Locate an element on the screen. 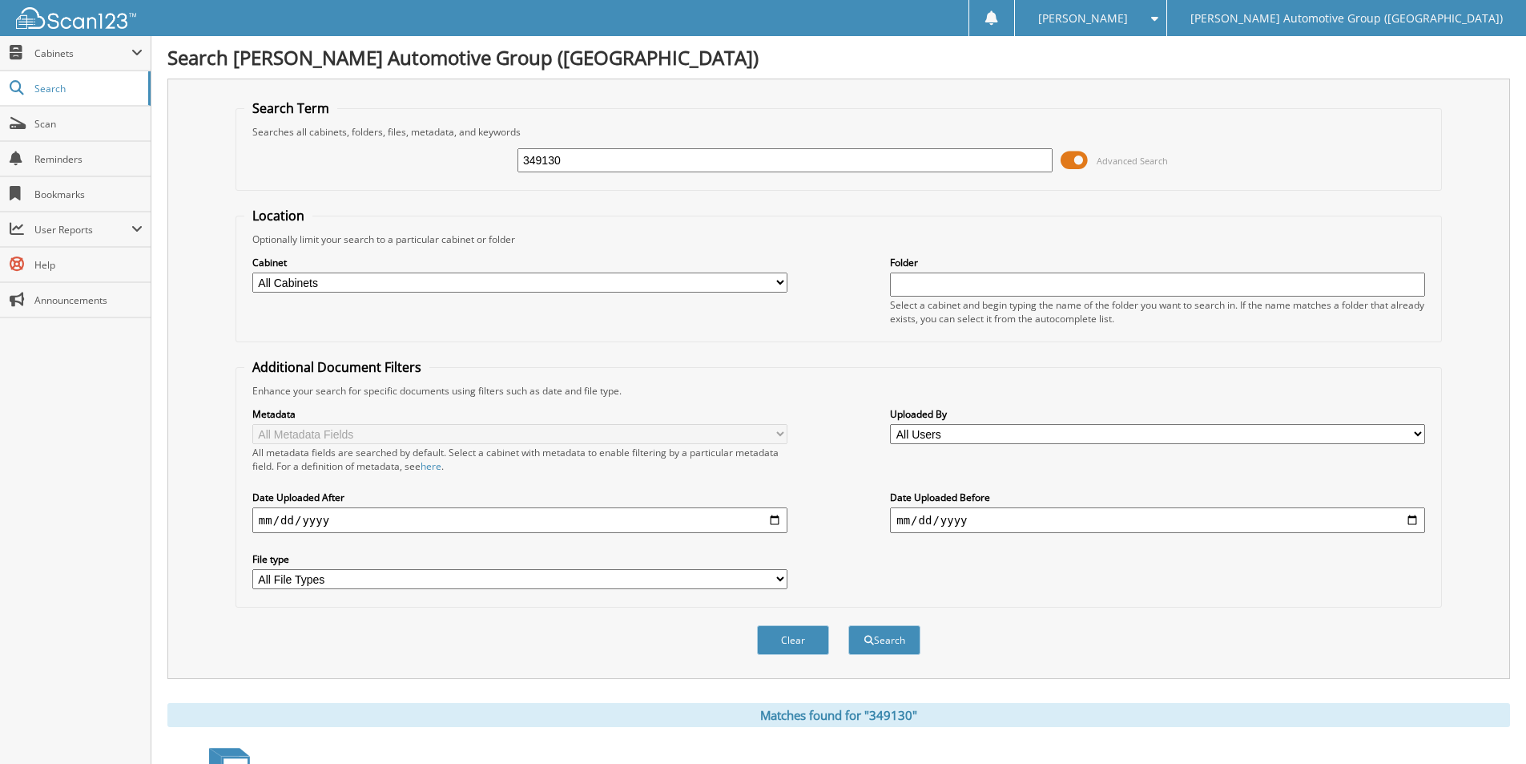 This screenshot has width=1526, height=764. span: Search is located at coordinates (87, 88).